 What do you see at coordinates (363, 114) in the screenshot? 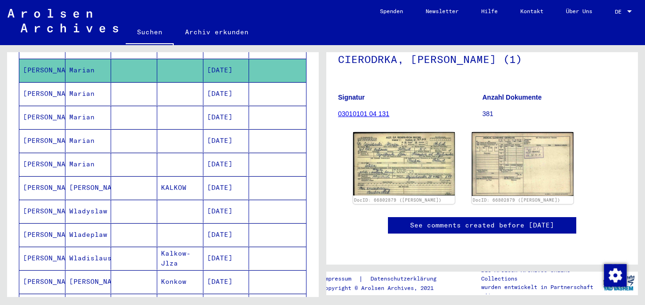
I see `a: 03010101 04 131` at bounding box center [363, 114].